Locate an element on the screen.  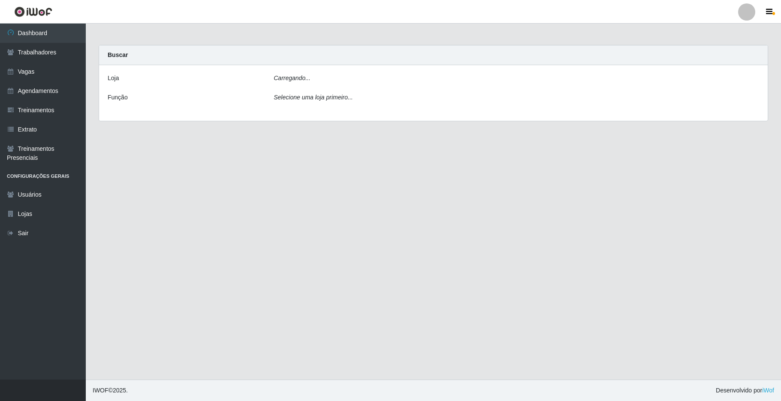
span: © 2025 . is located at coordinates (110, 391).